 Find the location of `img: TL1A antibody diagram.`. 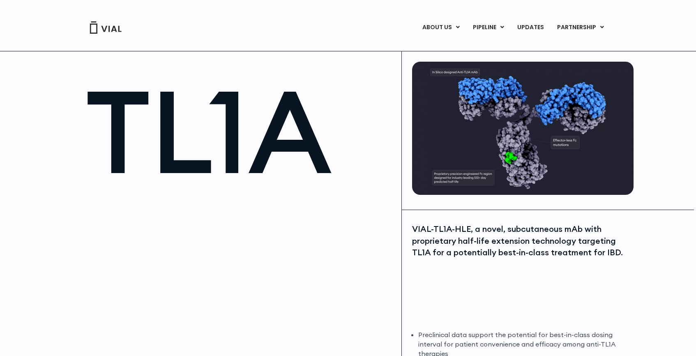

img: TL1A antibody diagram. is located at coordinates (522, 128).